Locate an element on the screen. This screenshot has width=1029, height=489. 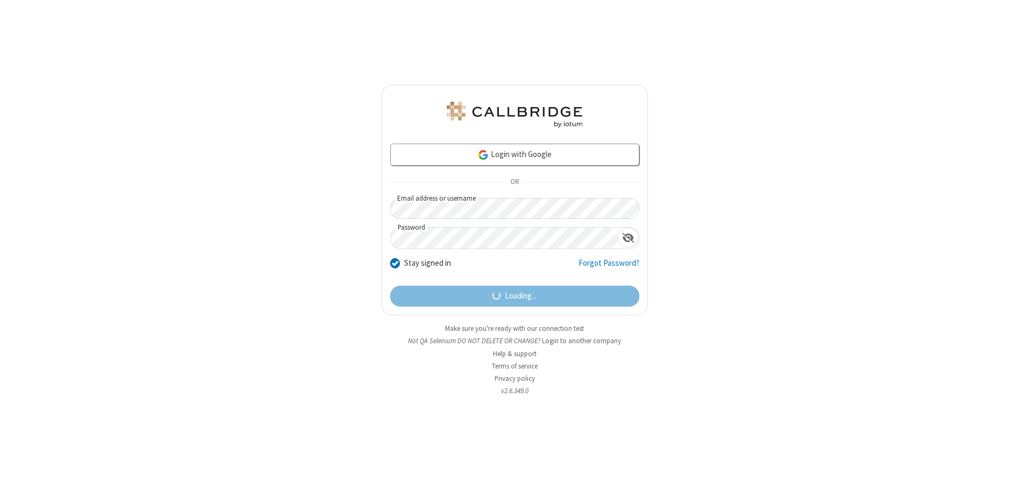
a: Privacy policy is located at coordinates (514, 378).